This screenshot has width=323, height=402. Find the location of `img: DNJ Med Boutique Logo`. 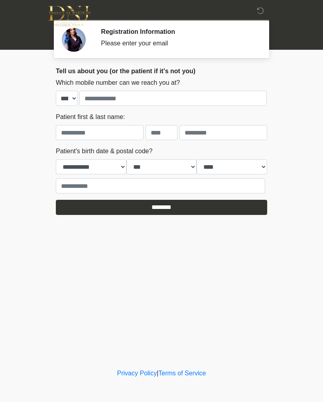

img: DNJ Med Boutique Logo is located at coordinates (69, 16).